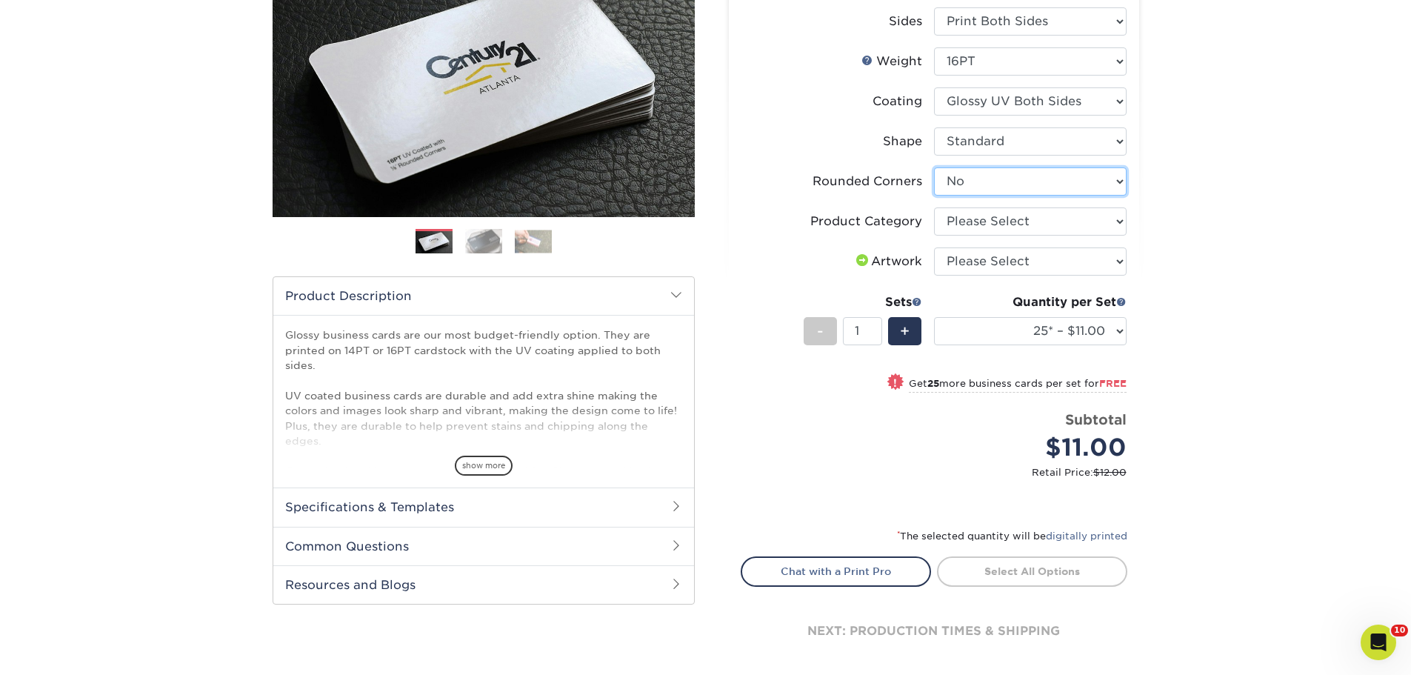  I want to click on div: Sets, so click(863, 302).